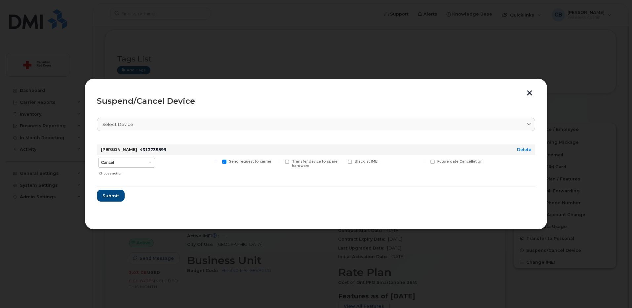 The height and width of the screenshot is (308, 632). What do you see at coordinates (524, 149) in the screenshot?
I see `a: Delete` at bounding box center [524, 149].